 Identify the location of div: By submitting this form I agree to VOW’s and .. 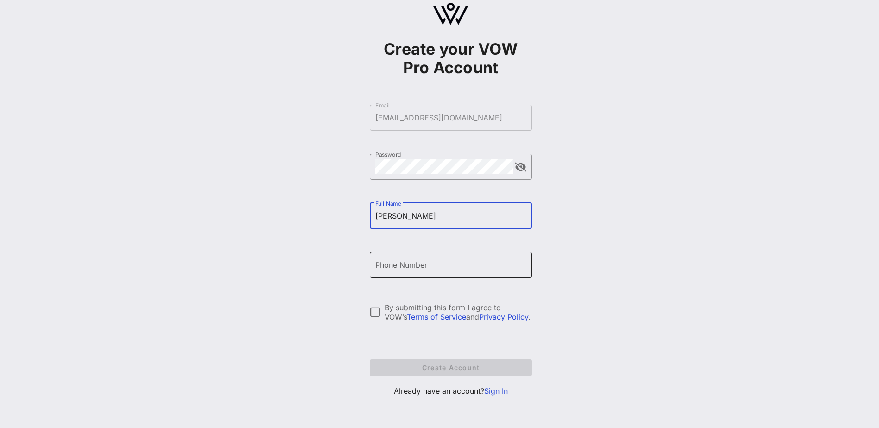
(458, 312).